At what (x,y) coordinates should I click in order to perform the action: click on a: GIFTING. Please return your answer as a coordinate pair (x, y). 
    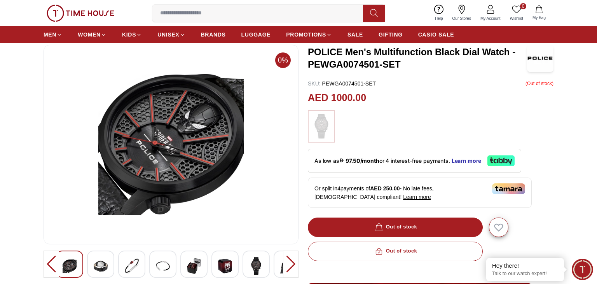
    Looking at the image, I should click on (391, 35).